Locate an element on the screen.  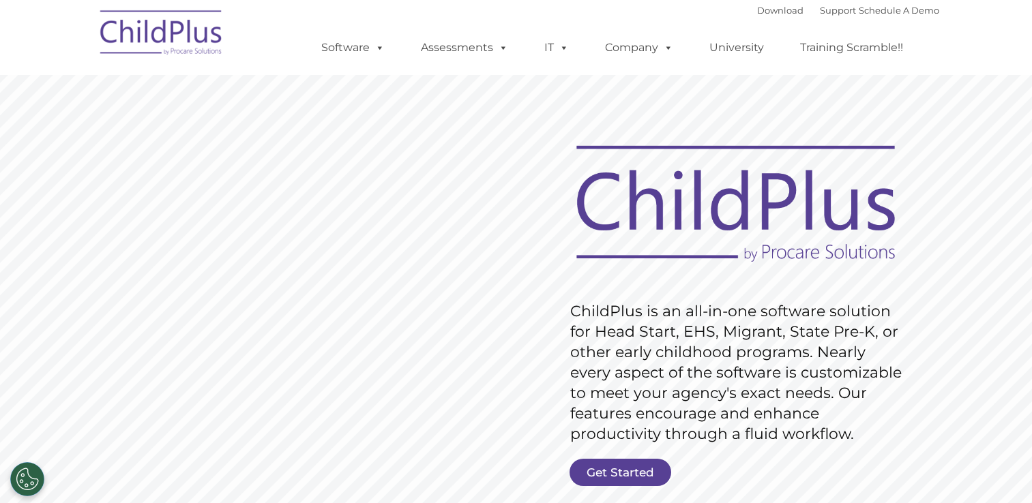
a: Get Started is located at coordinates (620, 473).